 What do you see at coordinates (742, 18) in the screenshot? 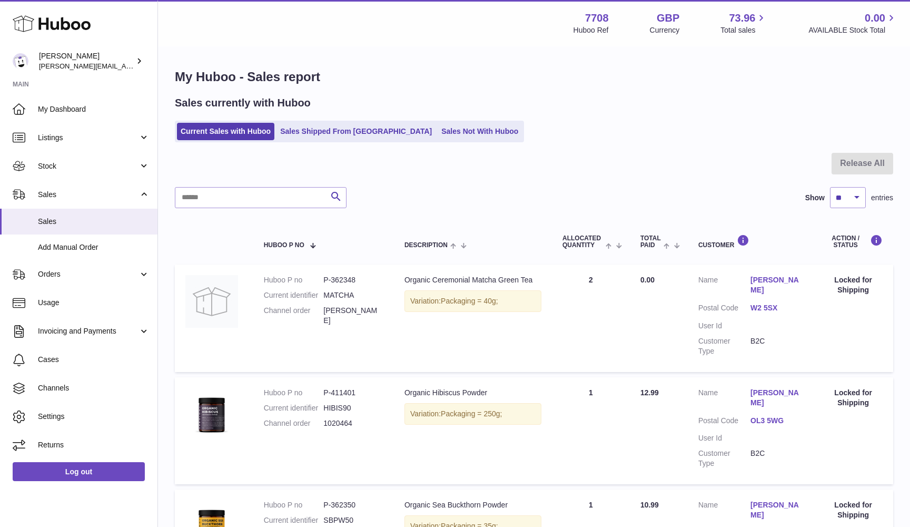
I see `span: 73.96` at bounding box center [742, 18].